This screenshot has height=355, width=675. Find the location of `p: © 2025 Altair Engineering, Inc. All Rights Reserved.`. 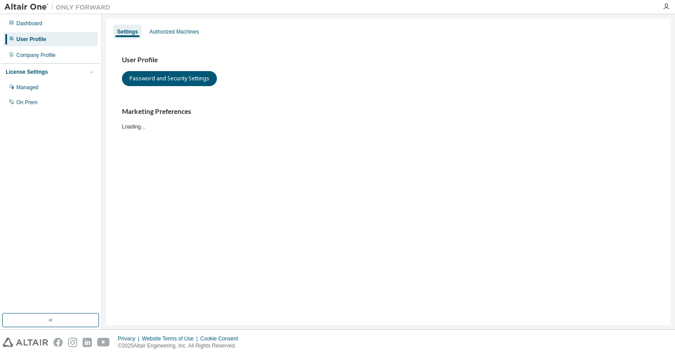

p: © 2025 Altair Engineering, Inc. All Rights Reserved. is located at coordinates (181, 346).